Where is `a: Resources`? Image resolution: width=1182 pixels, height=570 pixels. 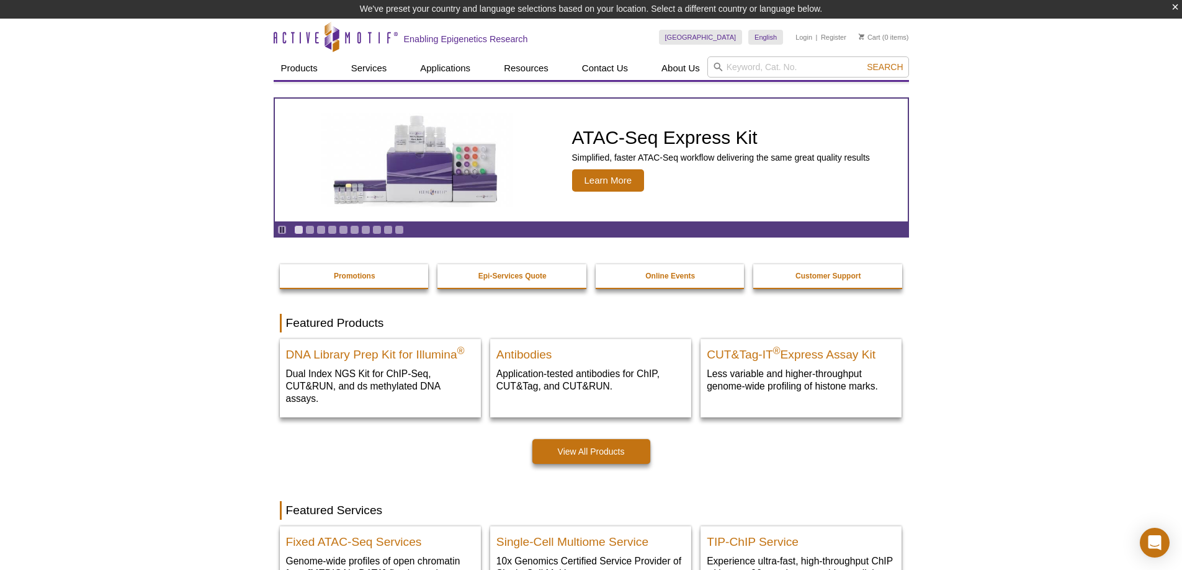
a: Resources is located at coordinates (526, 68).